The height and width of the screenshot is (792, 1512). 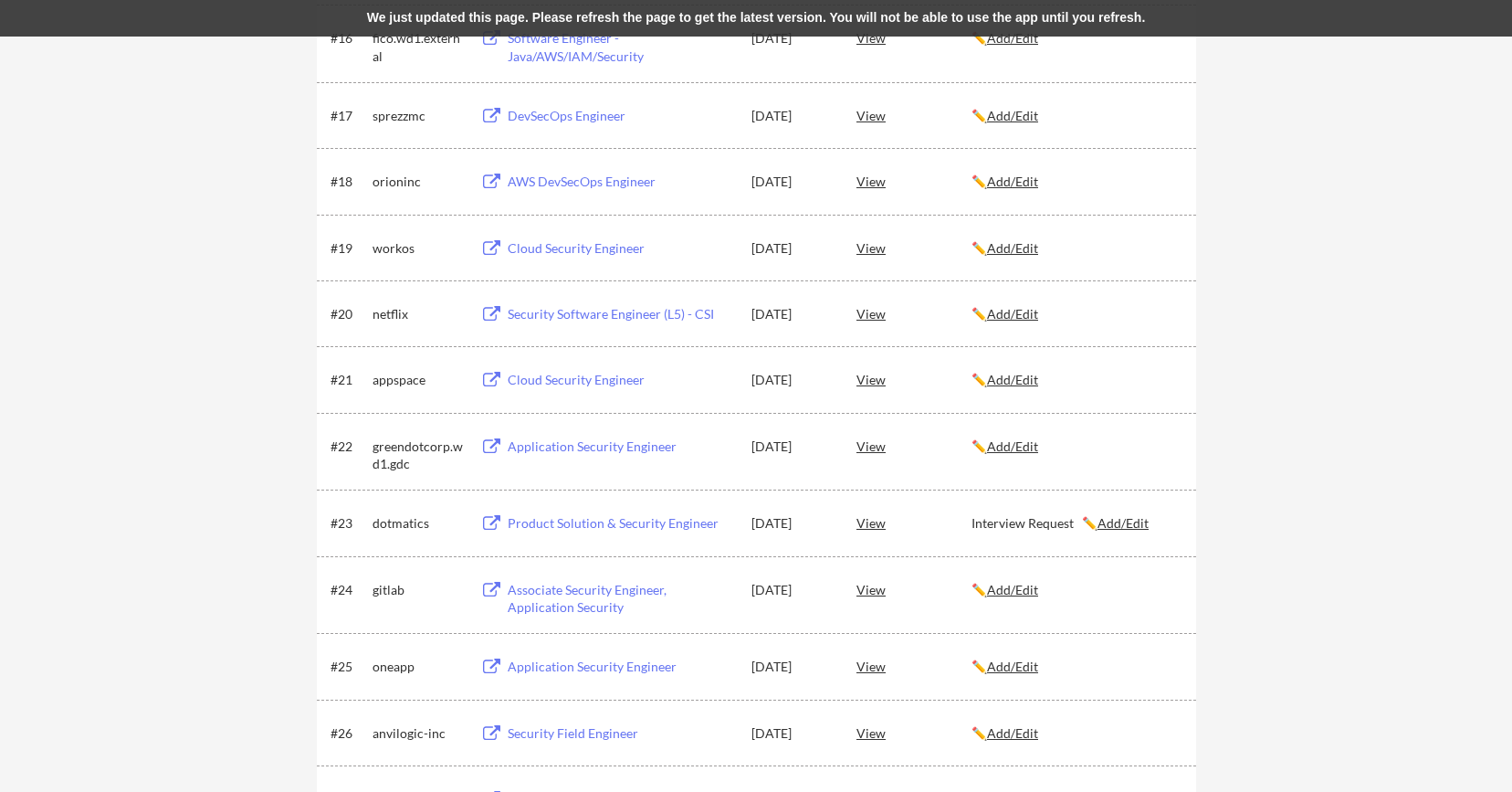 What do you see at coordinates (418, 116) in the screenshot?
I see `div: sprezzmc` at bounding box center [418, 116].